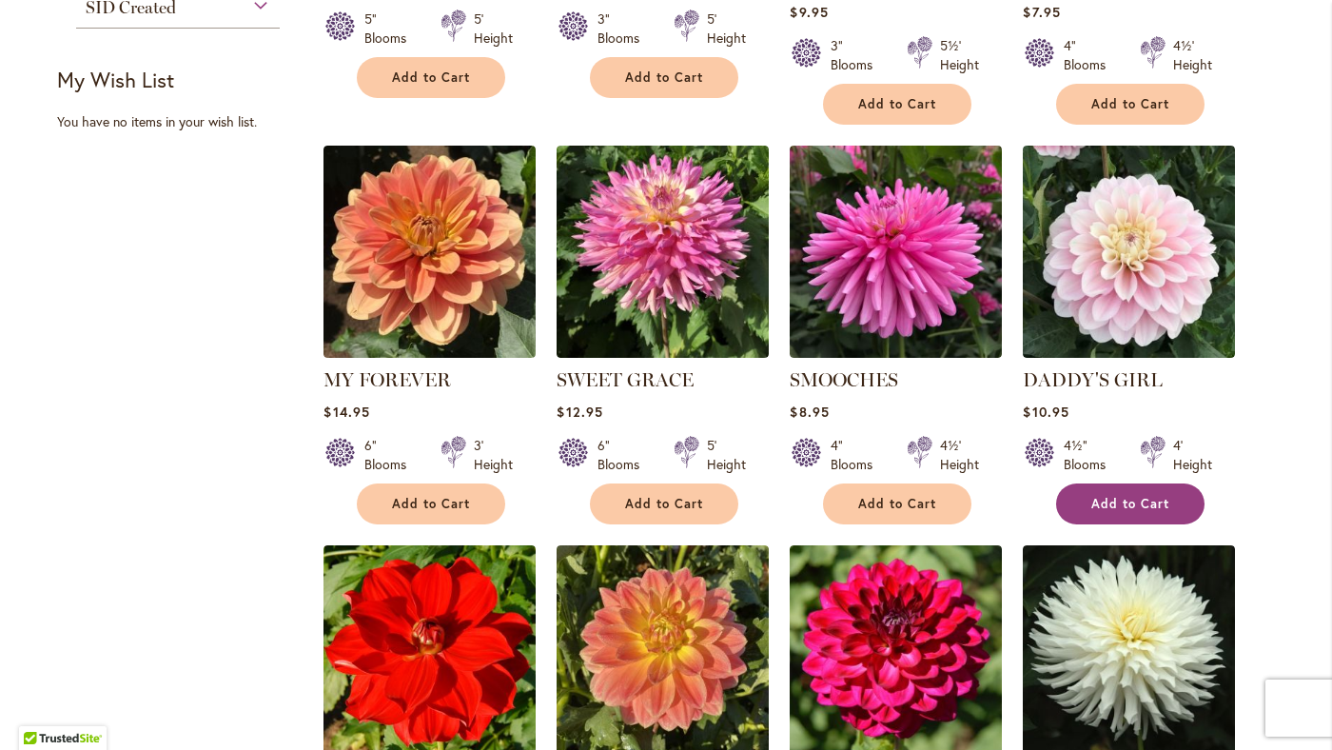 The height and width of the screenshot is (750, 1332). I want to click on img: SWEET GRACE, so click(662, 251).